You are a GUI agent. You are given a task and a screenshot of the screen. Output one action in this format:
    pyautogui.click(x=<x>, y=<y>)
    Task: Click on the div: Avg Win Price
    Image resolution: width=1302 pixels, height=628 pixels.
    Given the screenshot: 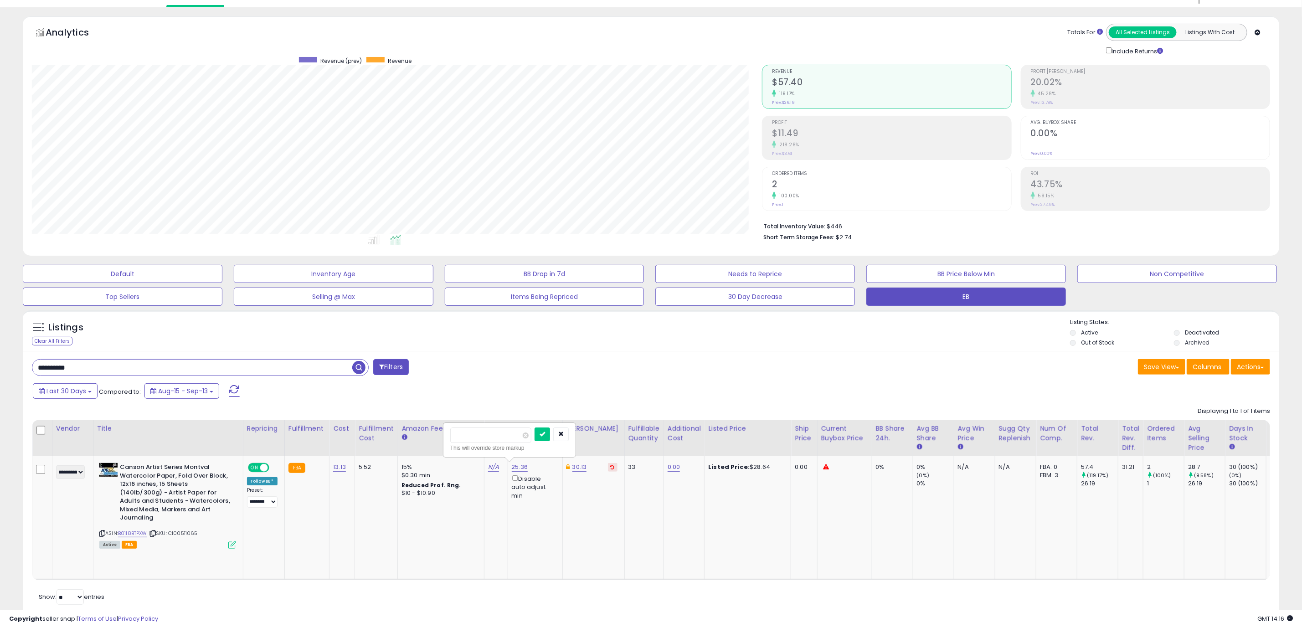 What is the action you would take?
    pyautogui.click(x=974, y=433)
    